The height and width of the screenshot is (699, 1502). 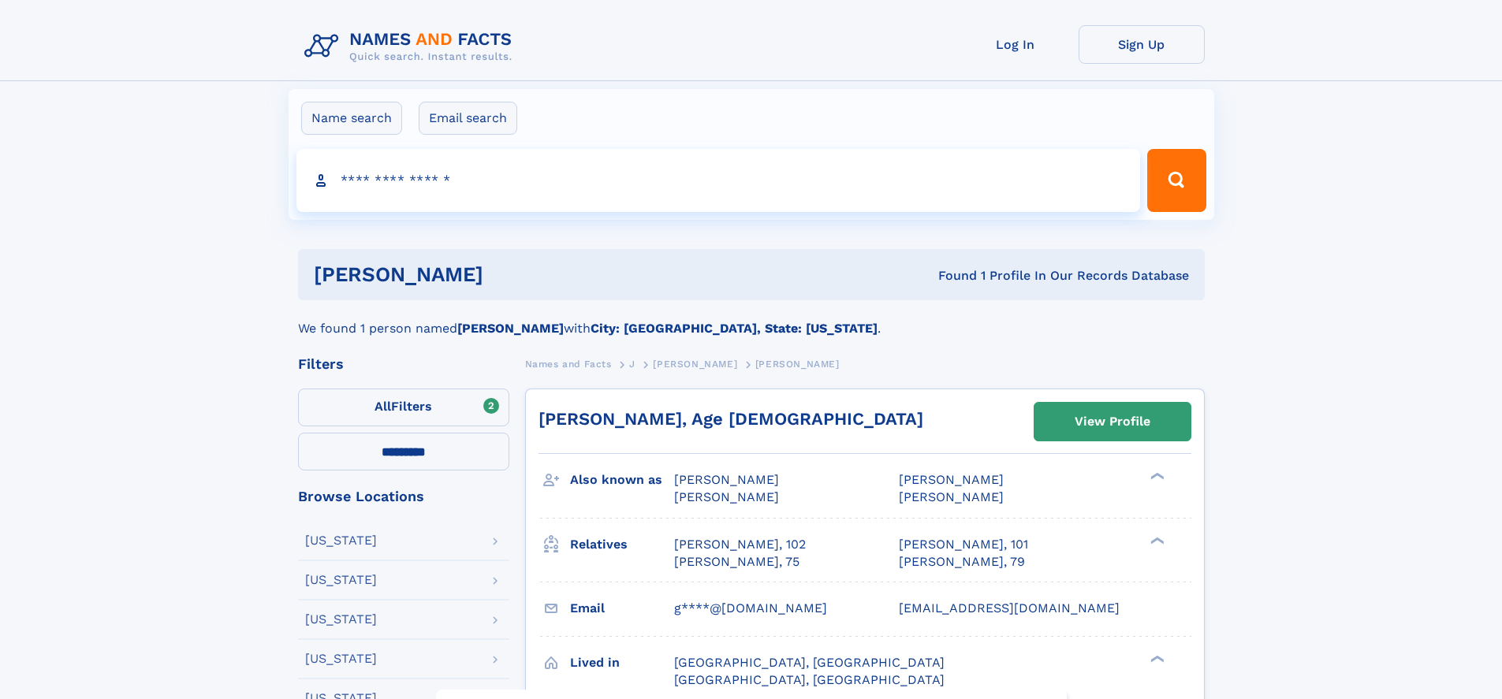 I want to click on div: We found 1 person named with ., so click(x=751, y=319).